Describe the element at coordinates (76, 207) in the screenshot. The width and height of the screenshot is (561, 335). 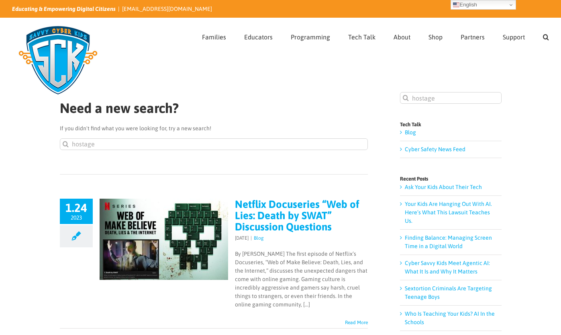
I see `span: 1.24` at that location.